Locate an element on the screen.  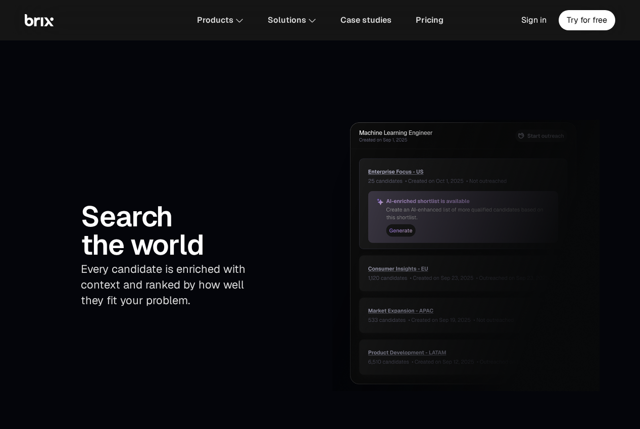
img: Brix Logo is located at coordinates (39, 20).